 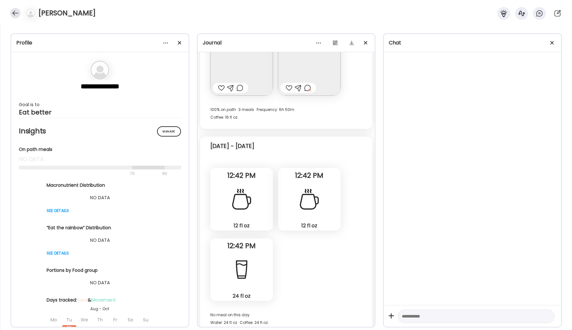 What do you see at coordinates (100, 149) in the screenshot?
I see `div: On path meals` at bounding box center [100, 149].